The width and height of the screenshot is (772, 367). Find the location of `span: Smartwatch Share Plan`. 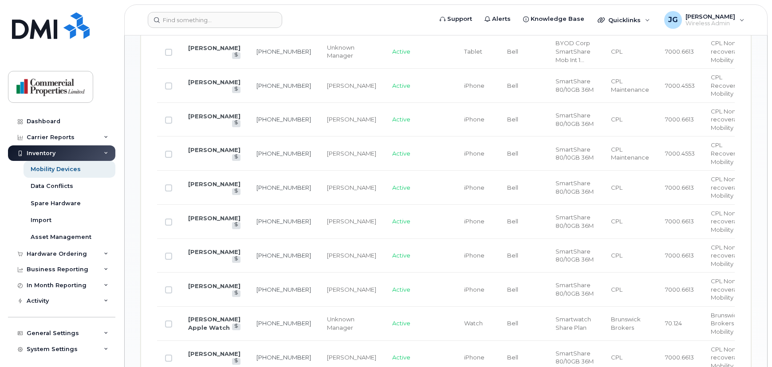

span: Smartwatch Share Plan is located at coordinates (573, 323).